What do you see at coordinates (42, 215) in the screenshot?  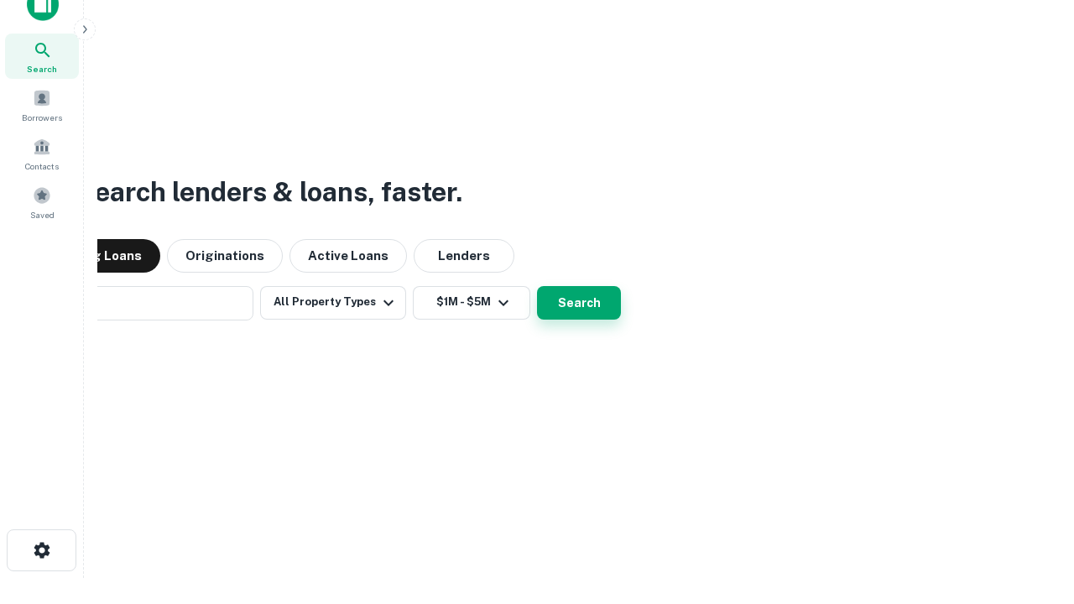 I see `span: Saved` at bounding box center [42, 215].